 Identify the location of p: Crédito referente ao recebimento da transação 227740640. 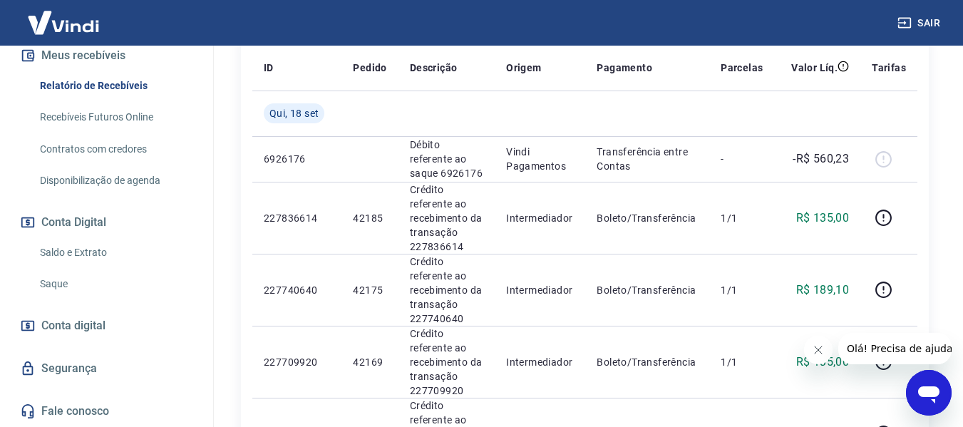
(446, 290).